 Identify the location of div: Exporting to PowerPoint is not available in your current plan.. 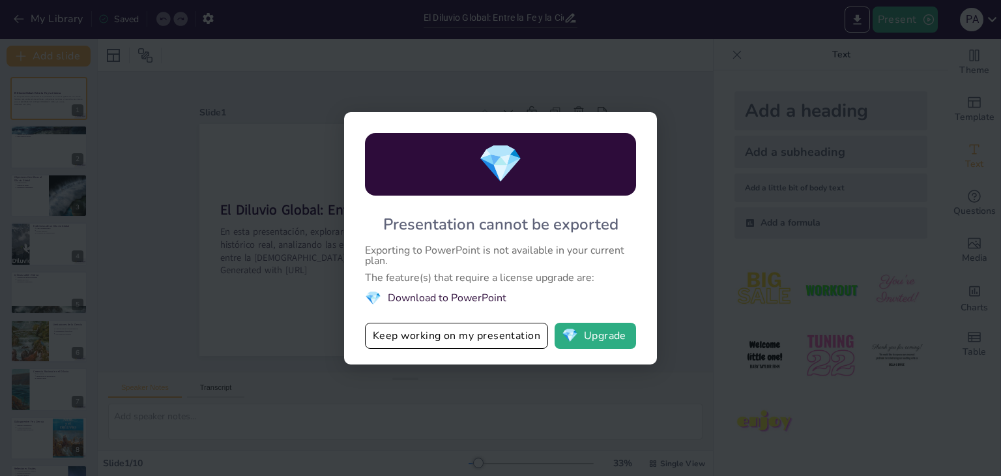
(501, 255).